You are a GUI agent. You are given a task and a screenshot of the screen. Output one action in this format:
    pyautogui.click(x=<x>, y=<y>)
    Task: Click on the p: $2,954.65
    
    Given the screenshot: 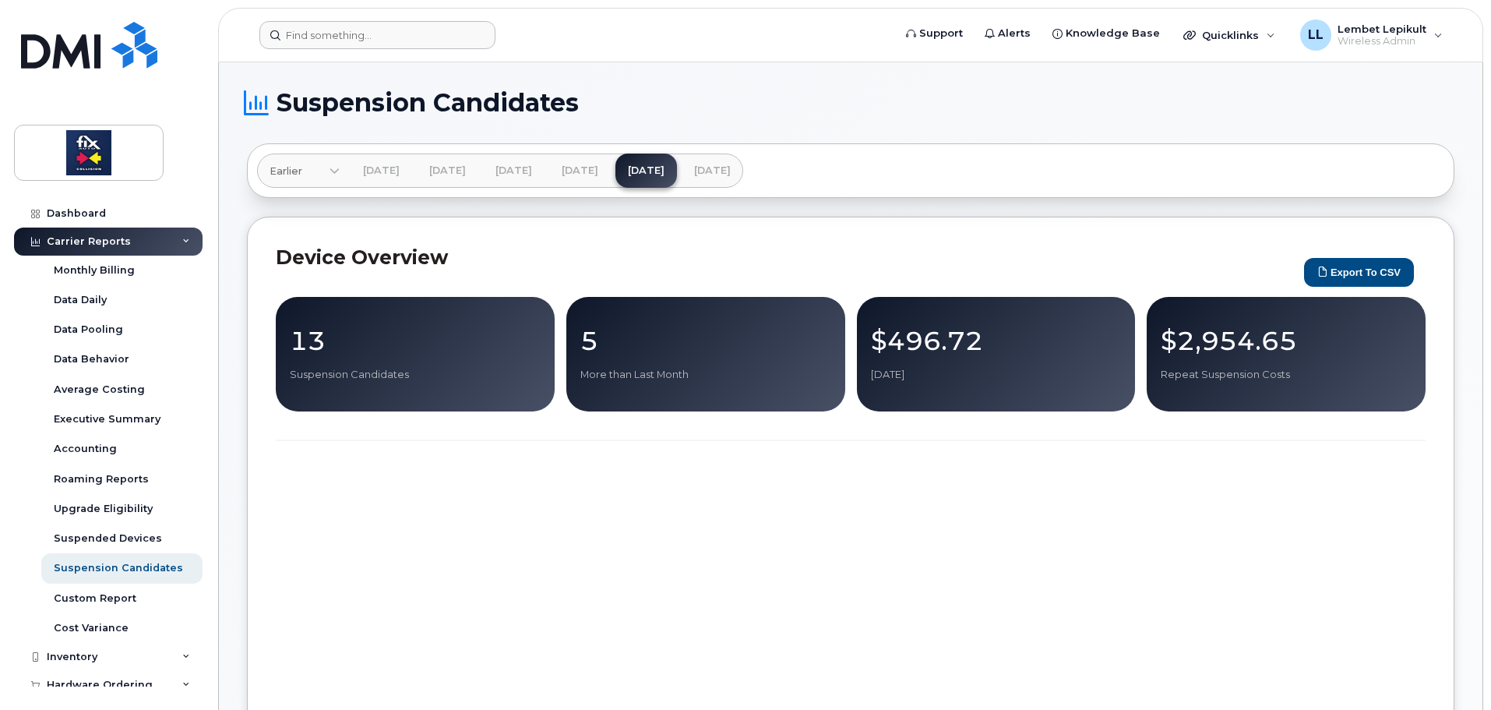 What is the action you would take?
    pyautogui.click(x=1286, y=340)
    